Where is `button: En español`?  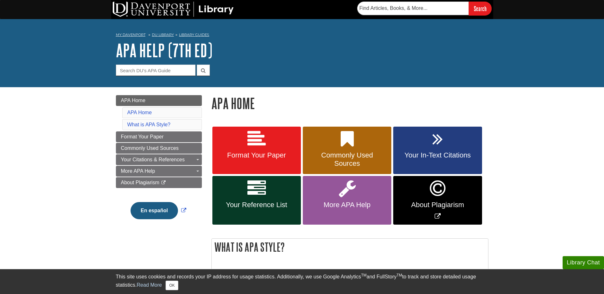
button: En español is located at coordinates (154, 211).